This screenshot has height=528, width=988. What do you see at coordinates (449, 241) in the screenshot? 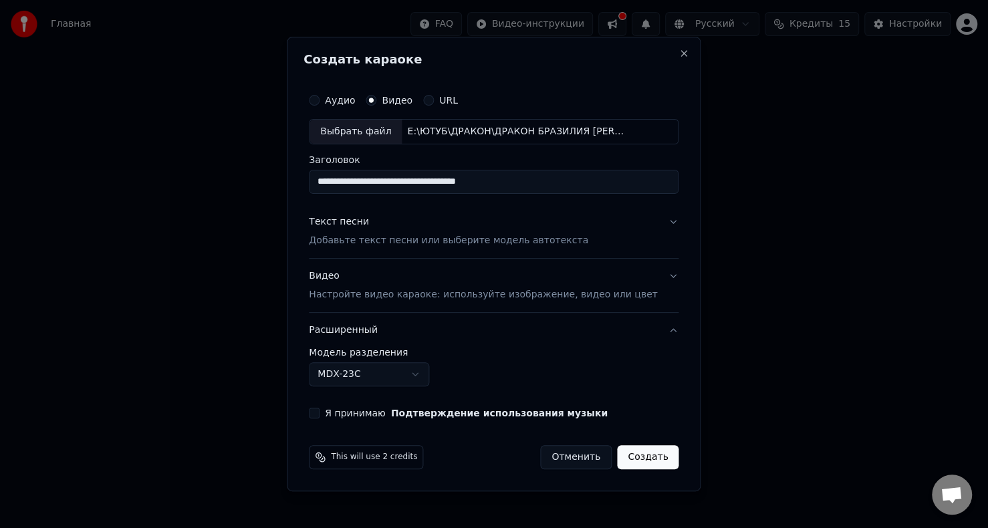
I see `p: Добавьте текст песни или выберите модель автотекста` at bounding box center [449, 241].